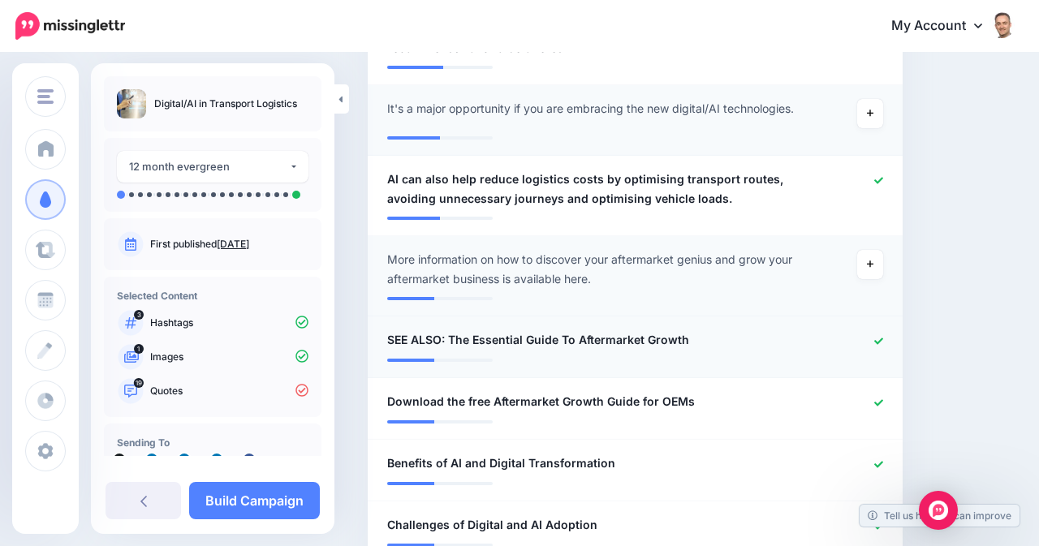  Describe the element at coordinates (70, 26) in the screenshot. I see `img: Missinglettr` at that location.